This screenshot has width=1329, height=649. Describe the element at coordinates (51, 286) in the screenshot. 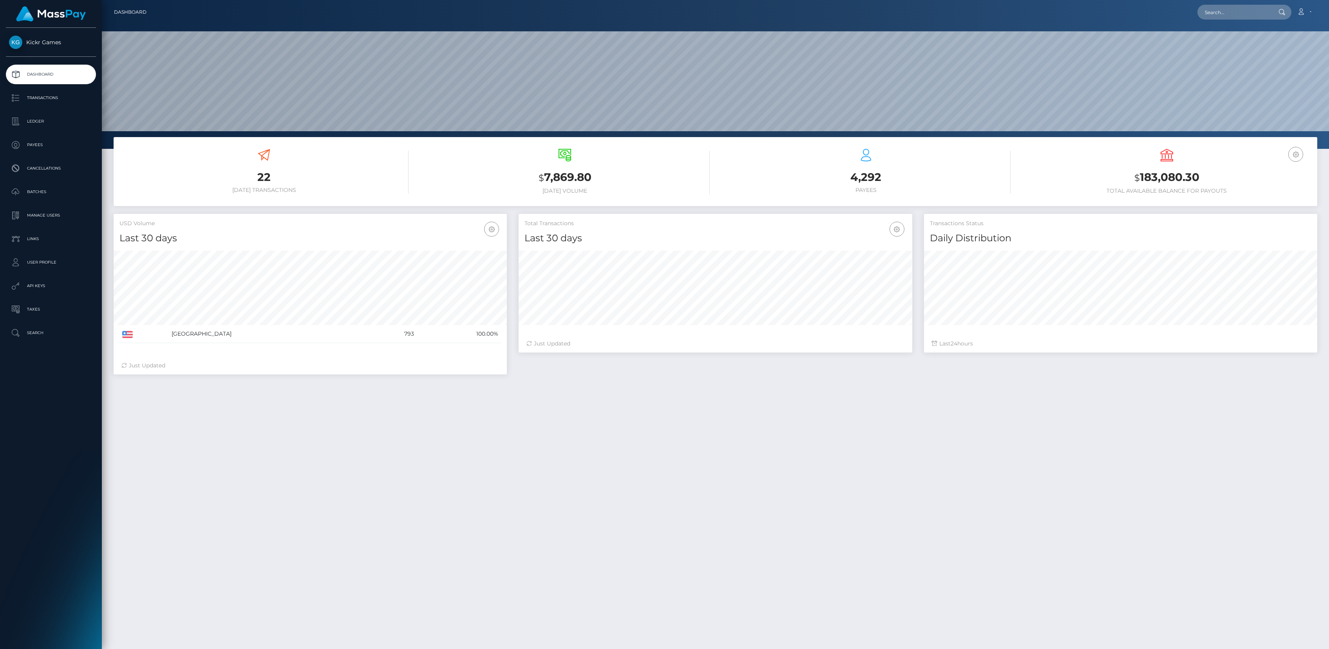

I see `p: API Keys` at that location.